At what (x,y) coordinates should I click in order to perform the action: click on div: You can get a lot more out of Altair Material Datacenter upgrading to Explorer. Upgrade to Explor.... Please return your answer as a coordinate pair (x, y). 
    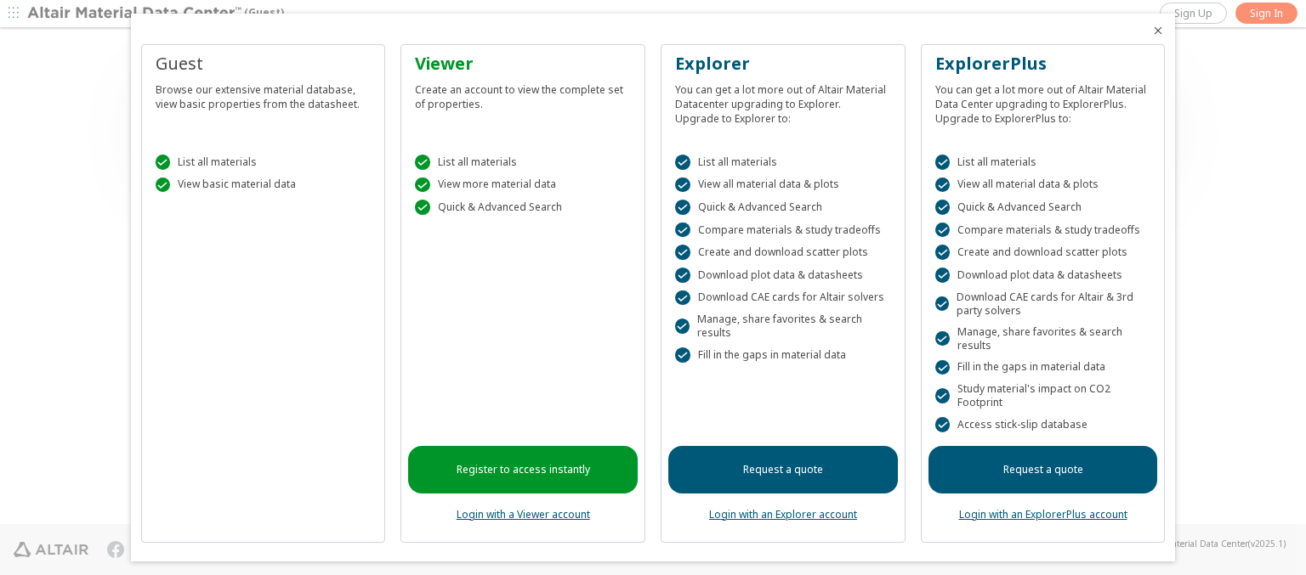
    Looking at the image, I should click on (783, 100).